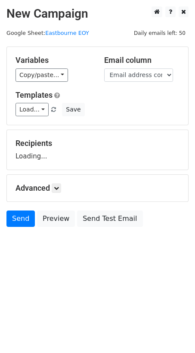  What do you see at coordinates (97, 150) in the screenshot?
I see `div: Loading...` at bounding box center [97, 150].